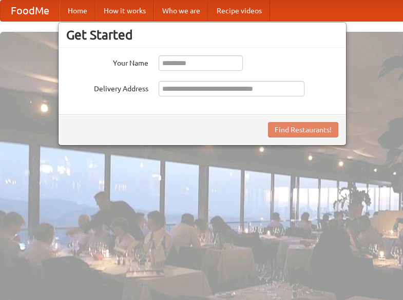 Image resolution: width=403 pixels, height=300 pixels. Describe the element at coordinates (107, 87) in the screenshot. I see `label: Delivery Address` at that location.